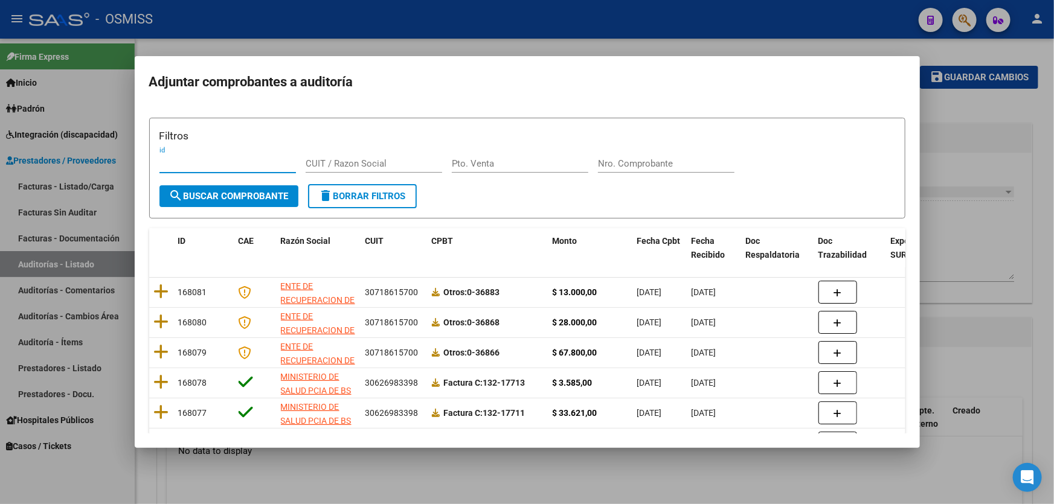  What do you see at coordinates (472, 353) in the screenshot?
I see `strong: 0-36866` at bounding box center [472, 353].